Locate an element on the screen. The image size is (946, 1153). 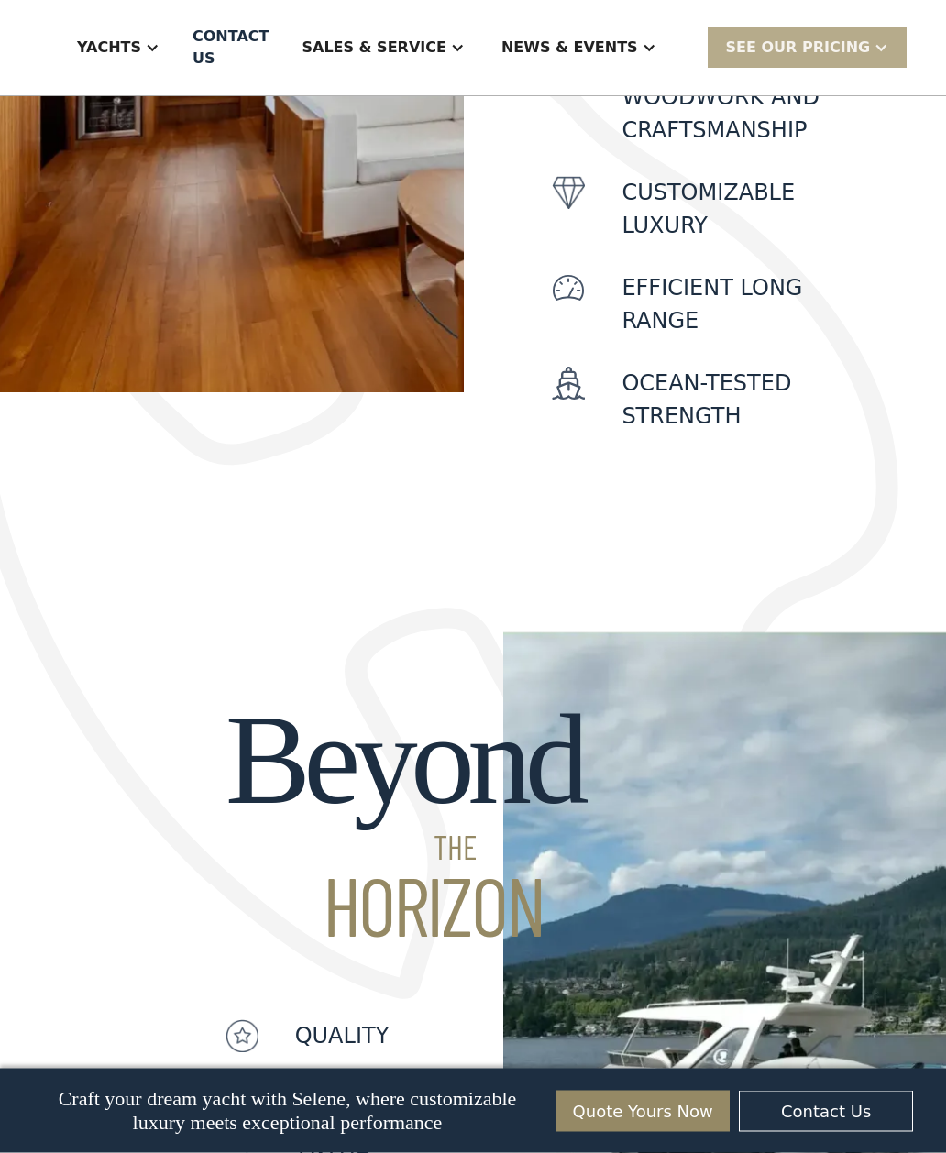
p: customizable luxury is located at coordinates (744, 210).